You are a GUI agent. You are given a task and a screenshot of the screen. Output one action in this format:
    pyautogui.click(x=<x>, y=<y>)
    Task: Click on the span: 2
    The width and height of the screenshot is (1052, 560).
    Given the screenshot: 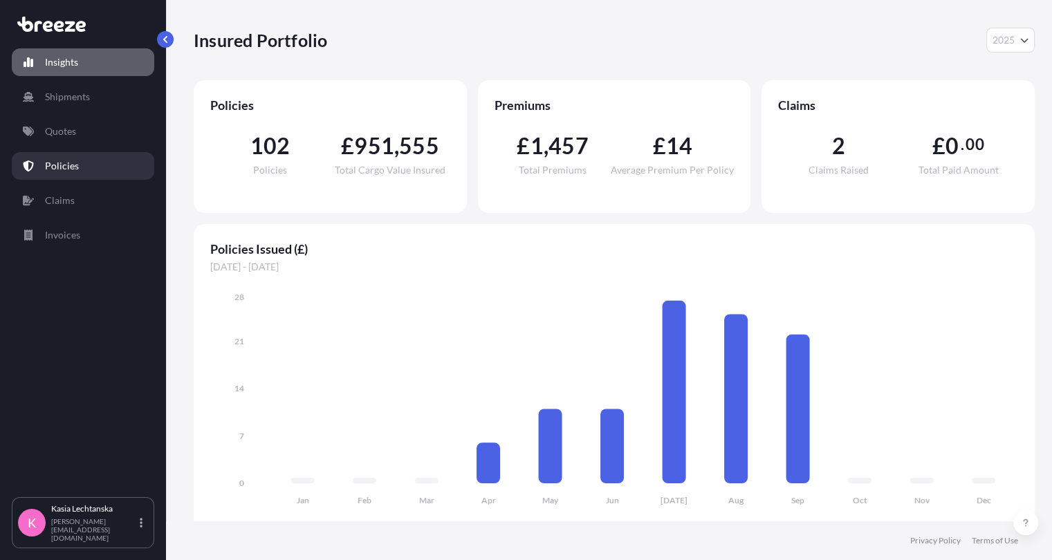 What is the action you would take?
    pyautogui.click(x=837, y=146)
    